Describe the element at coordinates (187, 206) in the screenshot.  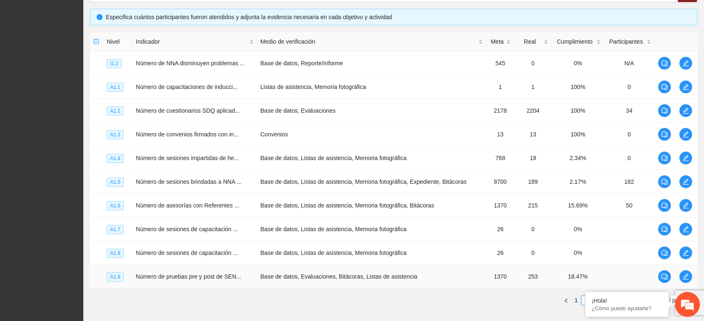
I see `span: Número de asesorías con Referentes ...` at that location.